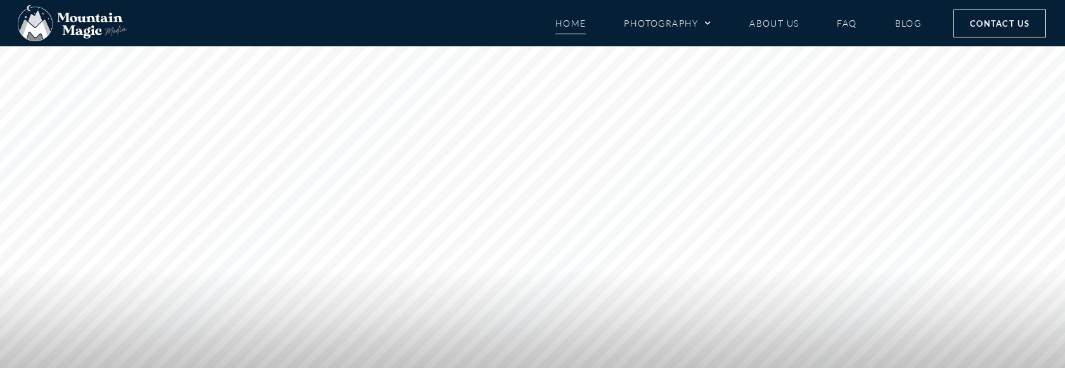 This screenshot has width=1065, height=368. What do you see at coordinates (738, 23) in the screenshot?
I see `nav: Menu` at bounding box center [738, 23].